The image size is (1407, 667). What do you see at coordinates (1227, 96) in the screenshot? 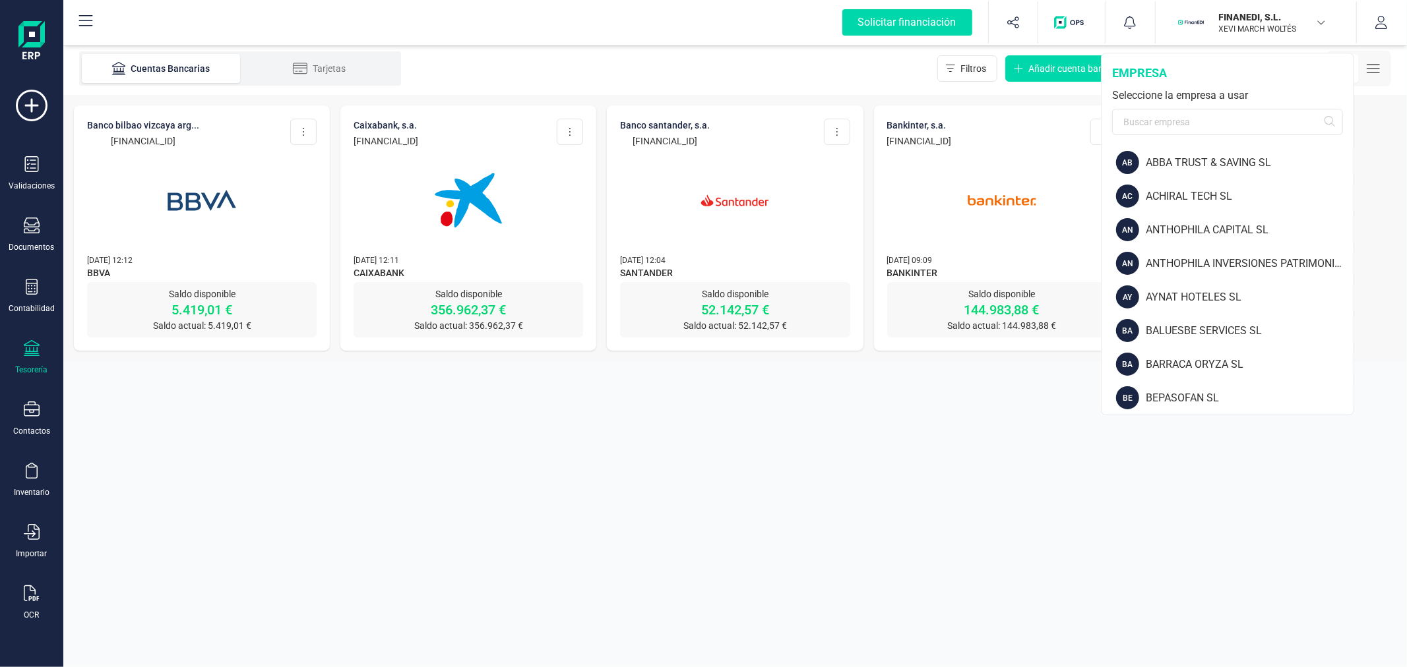
I see `div: Seleccione la empresa a usar` at bounding box center [1227, 96].